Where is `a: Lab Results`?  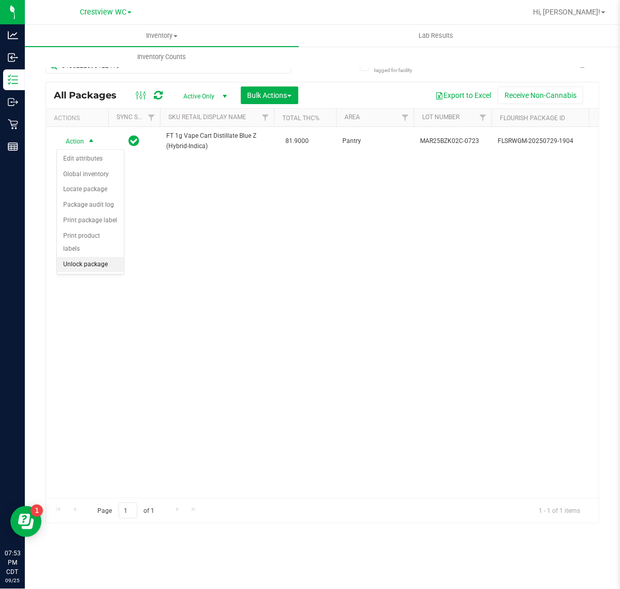 a: Lab Results is located at coordinates (436, 36).